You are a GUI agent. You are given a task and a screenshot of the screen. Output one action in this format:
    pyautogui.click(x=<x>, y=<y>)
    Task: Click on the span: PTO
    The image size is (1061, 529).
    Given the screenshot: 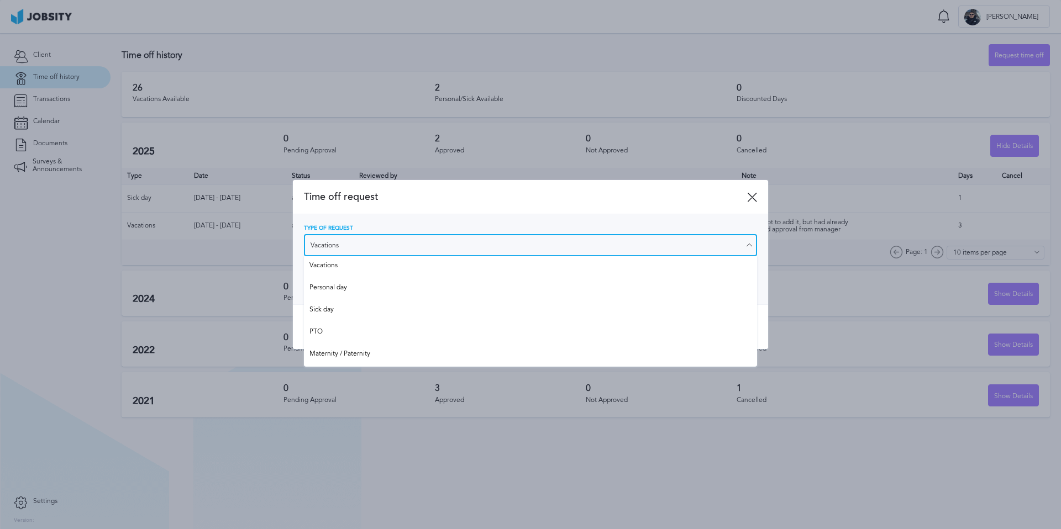 What is the action you would take?
    pyautogui.click(x=531, y=334)
    